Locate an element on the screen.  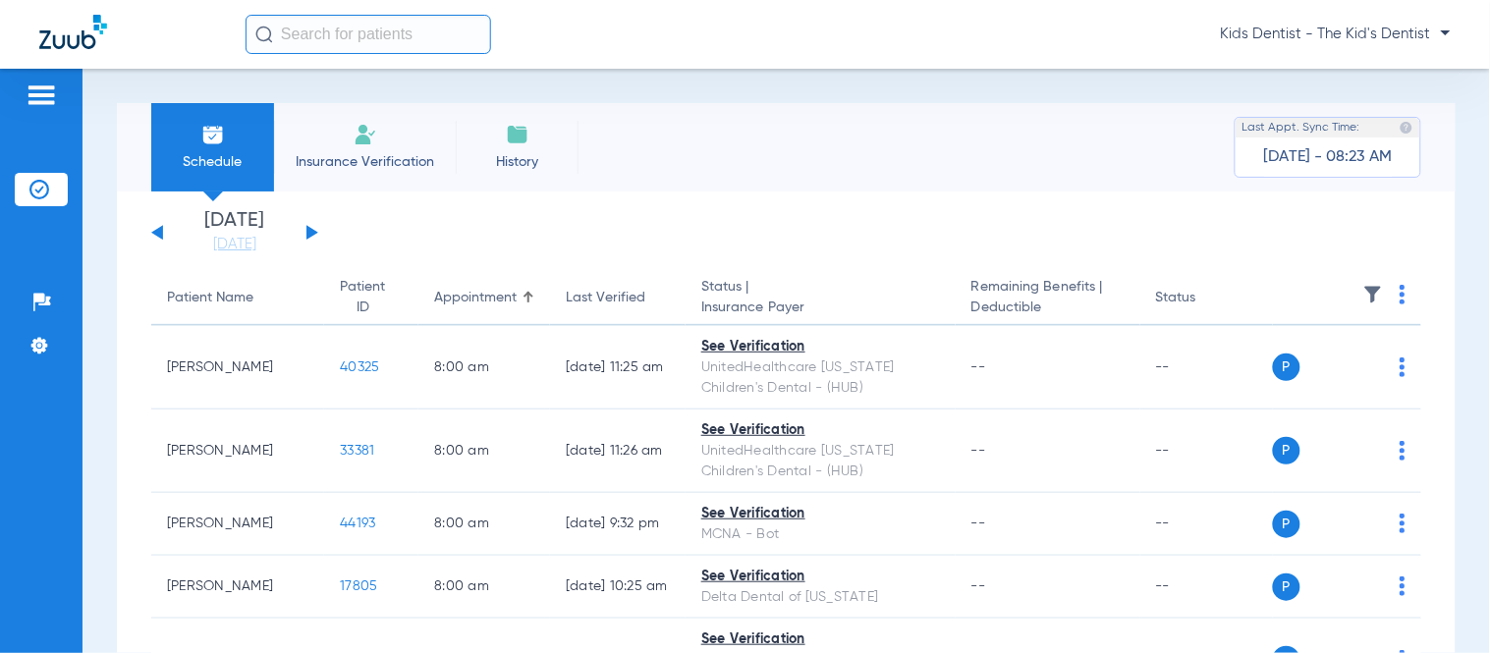
img: Manual Insurance Verification is located at coordinates (365, 135).